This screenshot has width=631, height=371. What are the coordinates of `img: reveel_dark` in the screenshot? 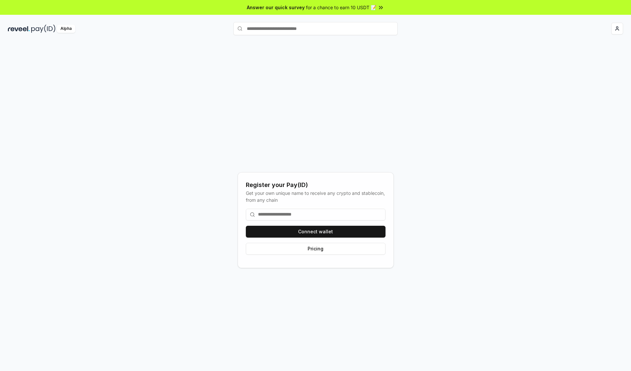 It's located at (19, 29).